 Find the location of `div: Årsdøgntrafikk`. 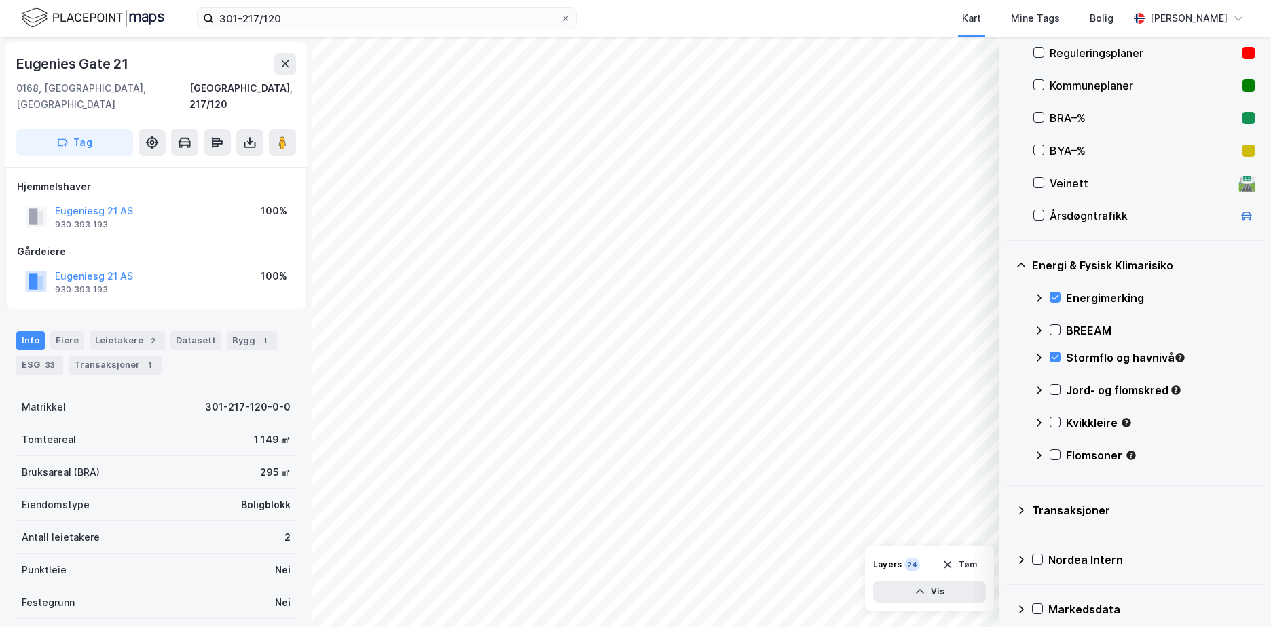

div: Årsdøgntrafikk is located at coordinates (1141, 216).